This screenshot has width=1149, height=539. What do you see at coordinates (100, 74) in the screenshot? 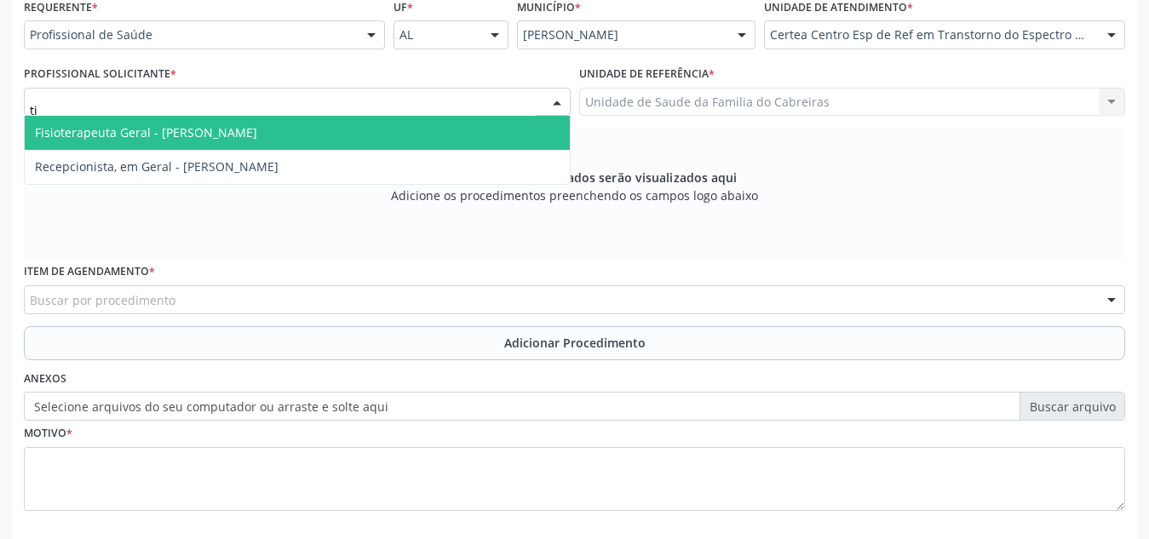
I see `label: Profissional Solicitante` at bounding box center [100, 74].